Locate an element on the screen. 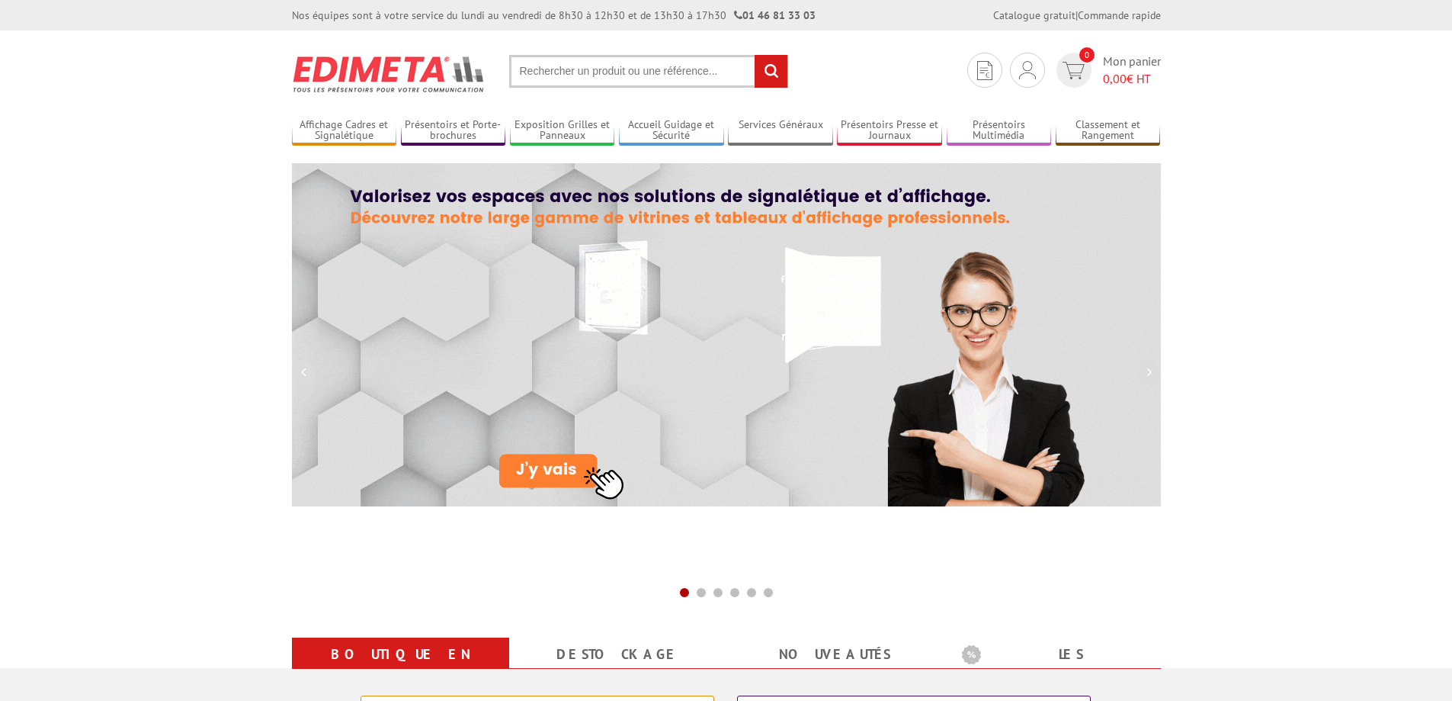 The width and height of the screenshot is (1452, 701). a: Accueil Guidage et Sécurité is located at coordinates (672, 130).